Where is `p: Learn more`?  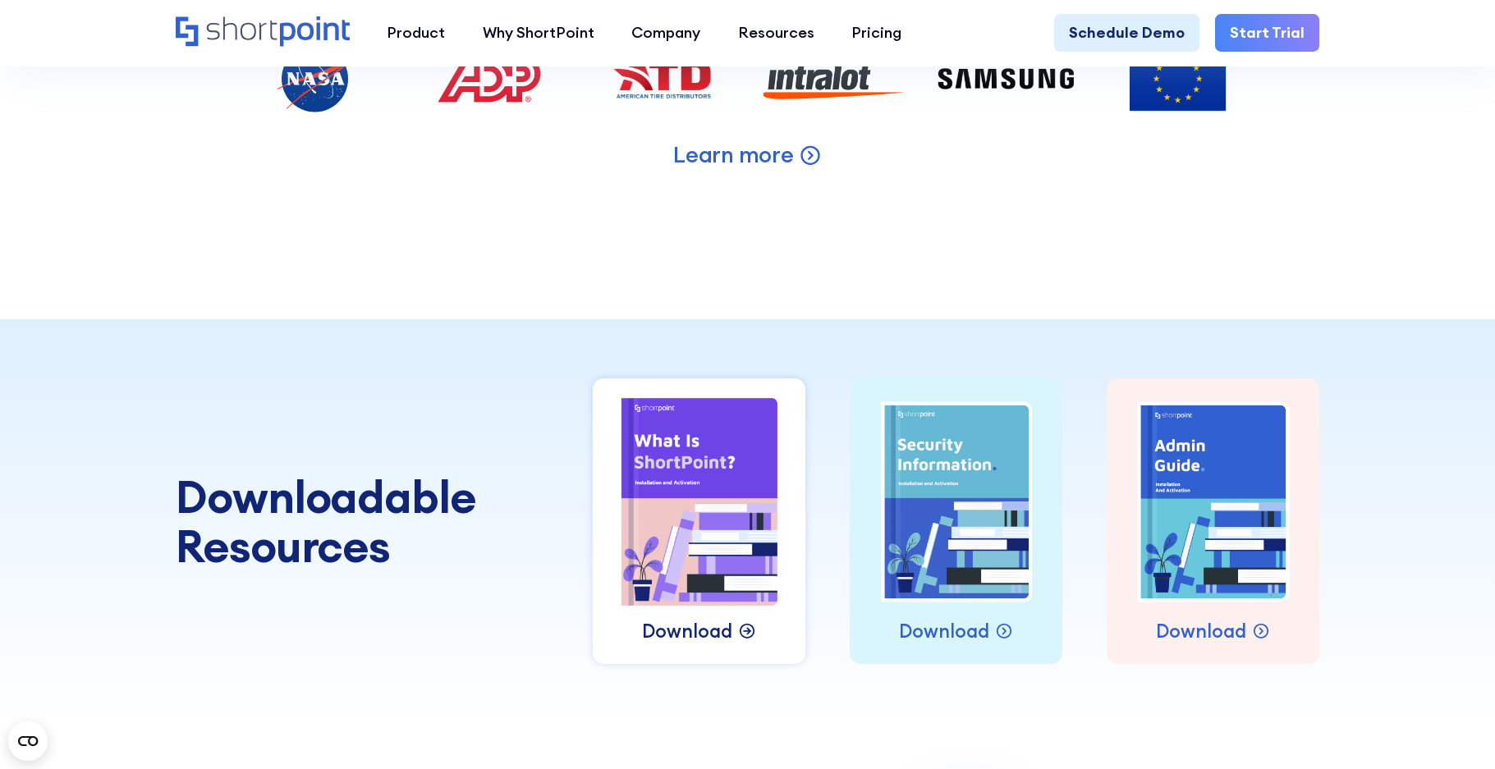 p: Learn more is located at coordinates (733, 155).